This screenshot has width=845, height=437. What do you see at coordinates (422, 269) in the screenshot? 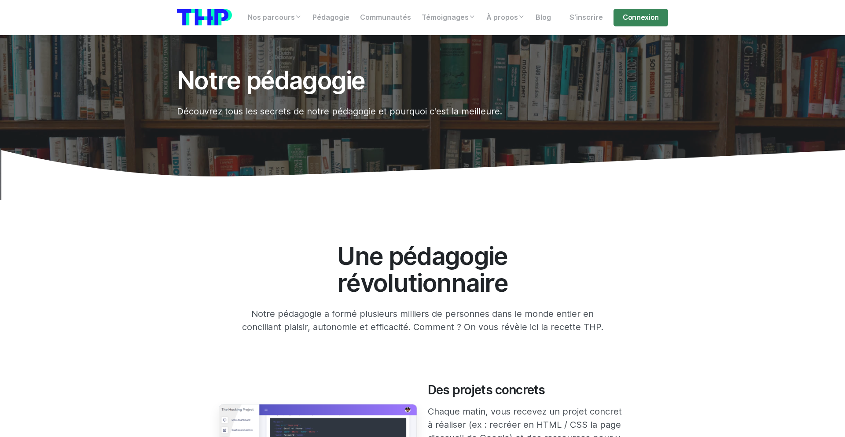
I see `h2: Une pédagogie révolutionnaire` at bounding box center [422, 269].